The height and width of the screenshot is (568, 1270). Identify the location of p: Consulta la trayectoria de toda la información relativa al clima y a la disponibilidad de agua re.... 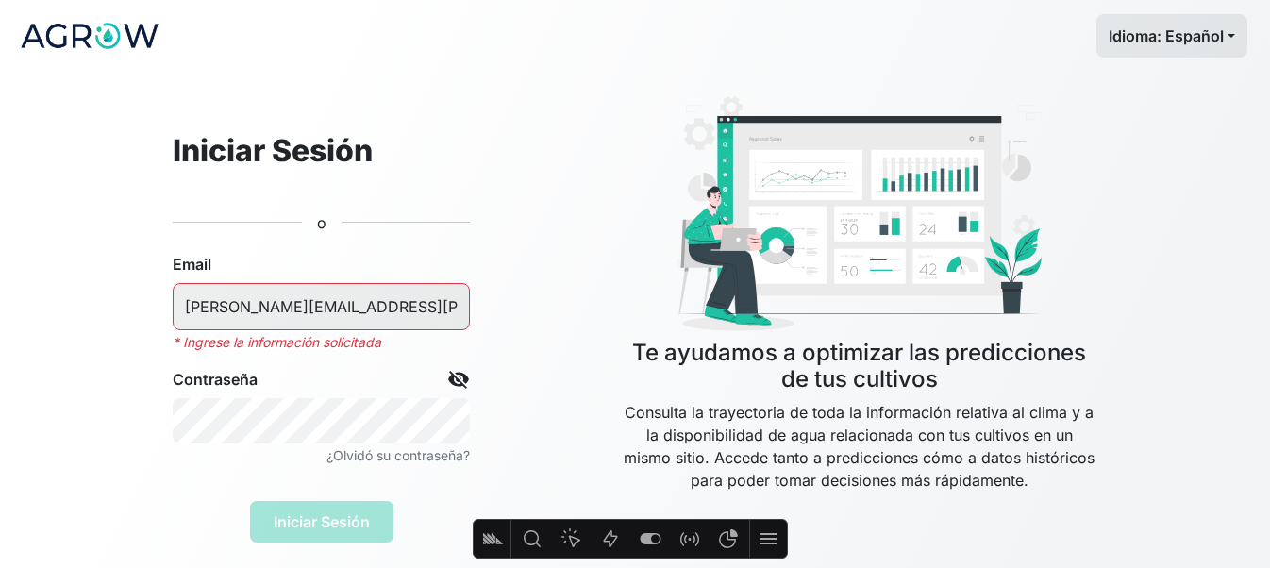
(858, 469).